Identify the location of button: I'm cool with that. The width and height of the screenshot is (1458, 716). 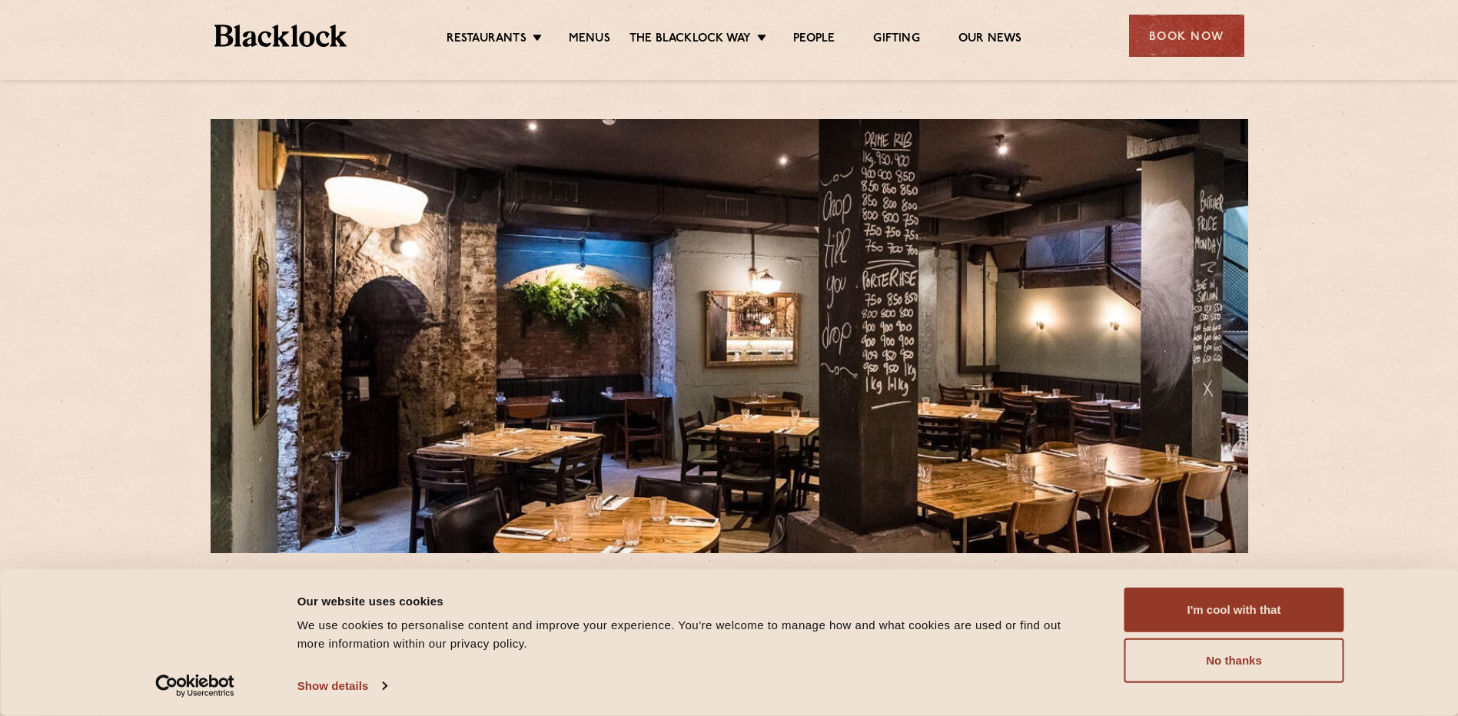
(1234, 610).